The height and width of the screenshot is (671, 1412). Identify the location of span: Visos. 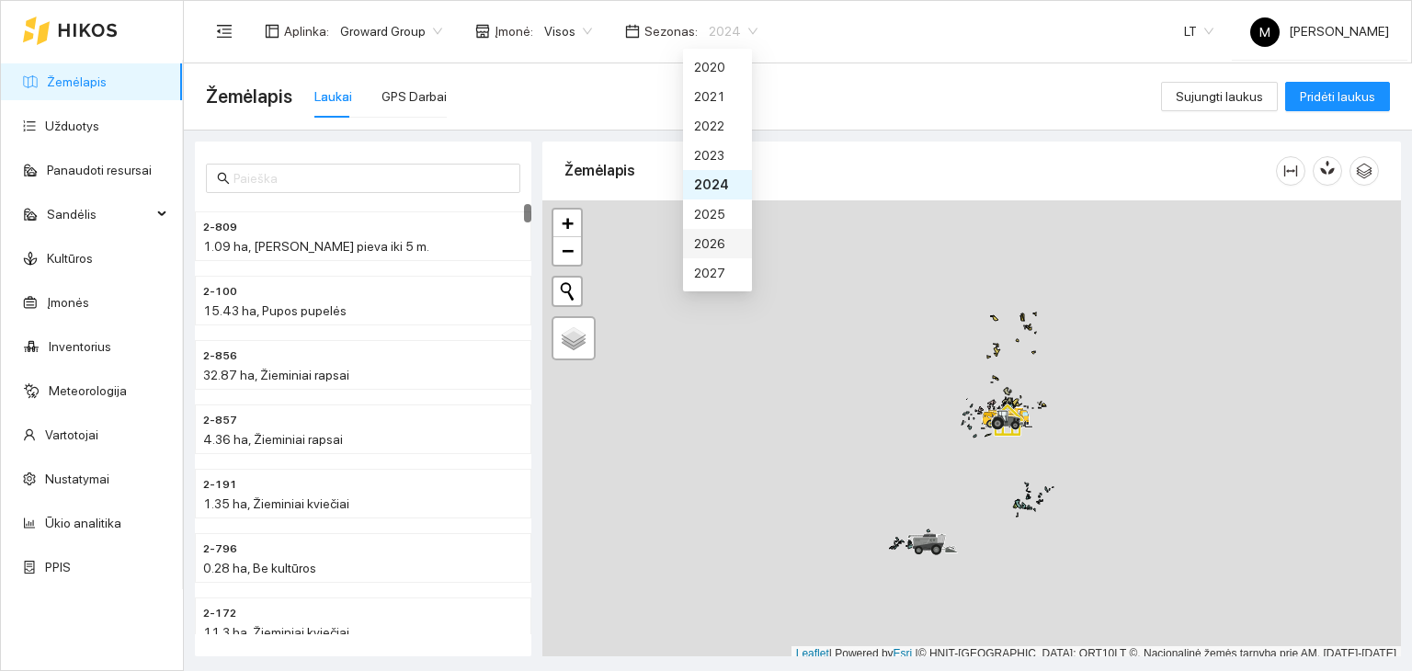
(568, 31).